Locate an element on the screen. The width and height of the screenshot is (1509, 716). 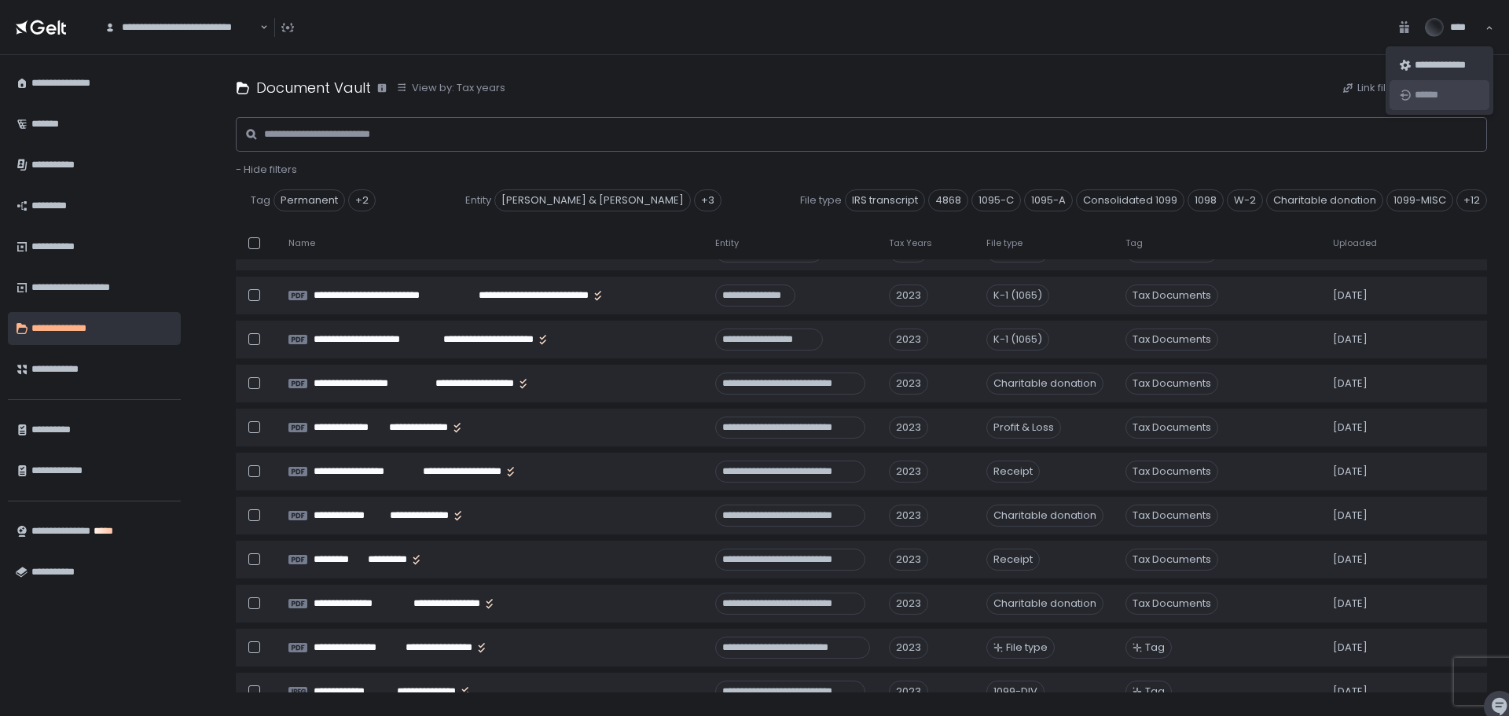
span: 1095-C is located at coordinates (996, 200).